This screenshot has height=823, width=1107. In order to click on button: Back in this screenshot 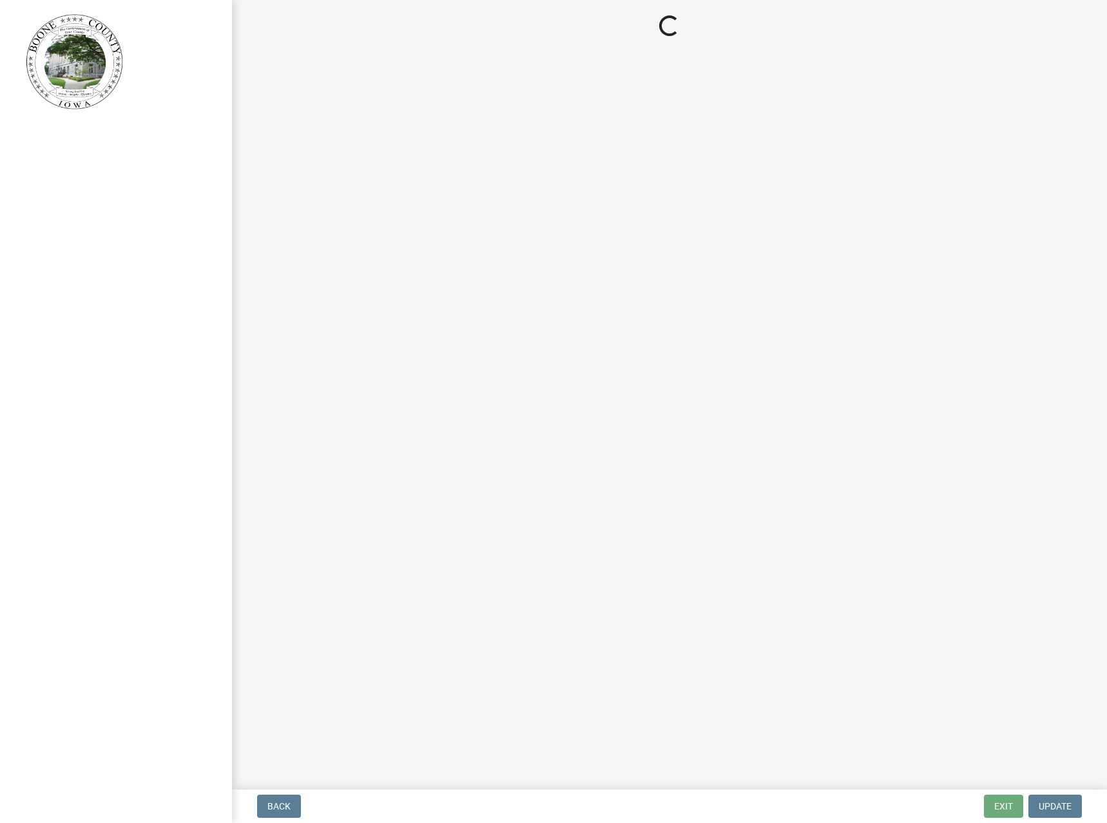, I will do `click(279, 807)`.